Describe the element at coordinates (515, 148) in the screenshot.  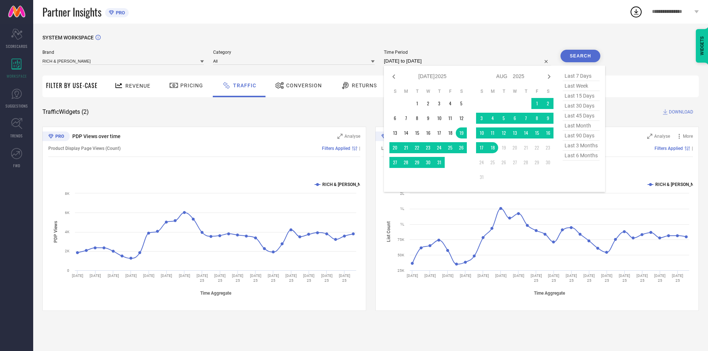
I see `td: Wed Aug 20 2025` at that location.